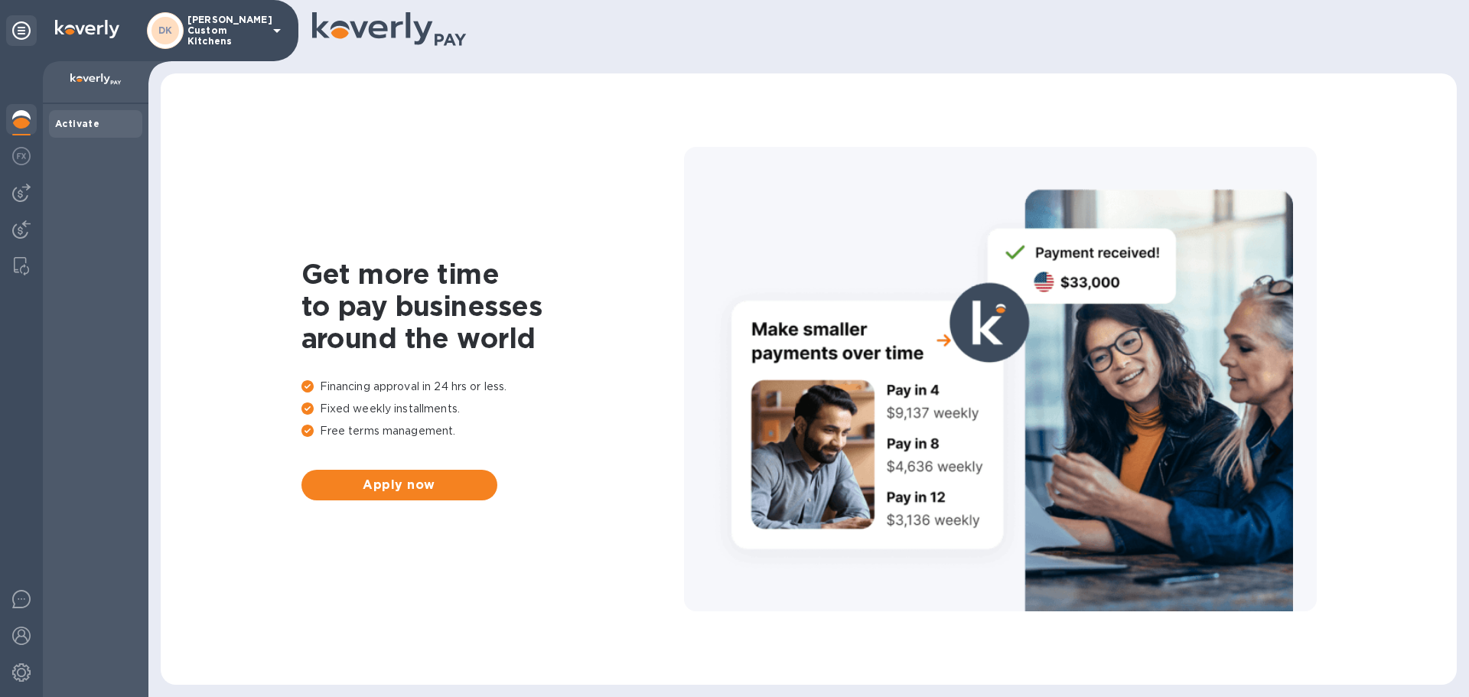 This screenshot has height=697, width=1469. What do you see at coordinates (21, 156) in the screenshot?
I see `img: Foreign exchange` at bounding box center [21, 156].